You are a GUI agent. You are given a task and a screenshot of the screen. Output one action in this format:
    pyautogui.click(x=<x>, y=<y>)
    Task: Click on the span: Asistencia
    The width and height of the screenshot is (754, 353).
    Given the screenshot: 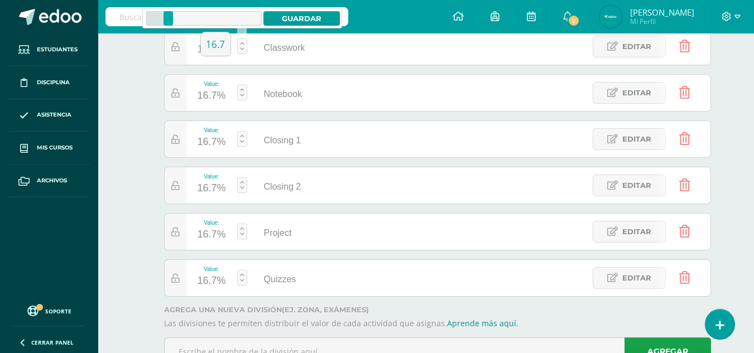 What is the action you would take?
    pyautogui.click(x=54, y=115)
    